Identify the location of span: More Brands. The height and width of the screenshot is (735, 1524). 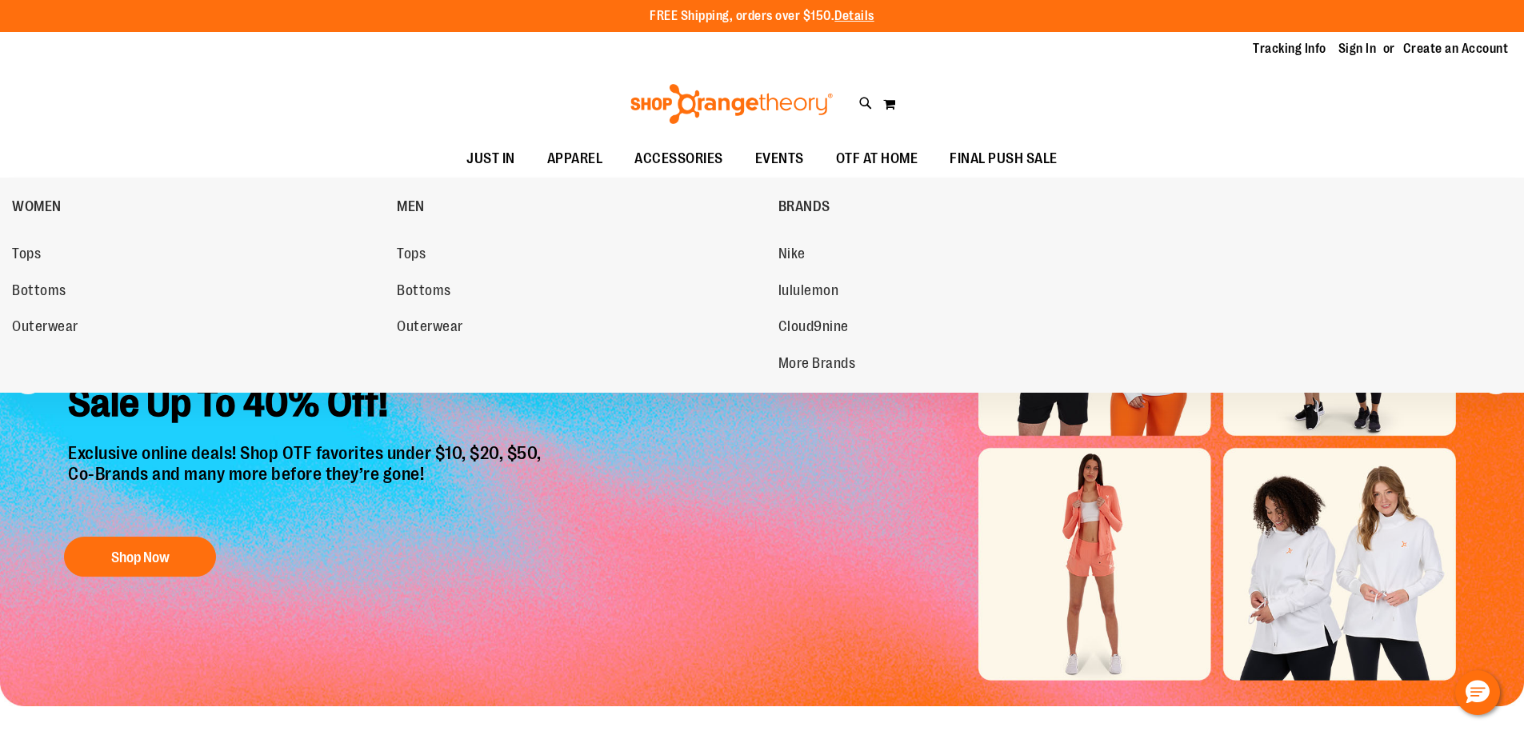
(817, 365).